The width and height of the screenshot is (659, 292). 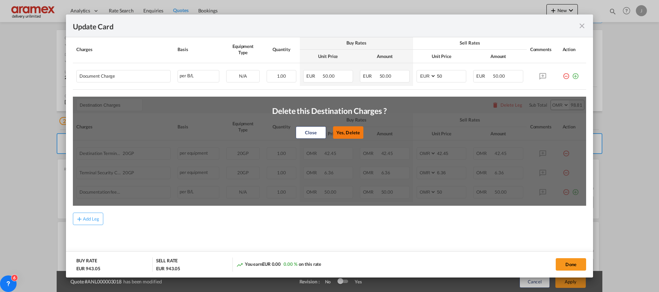 What do you see at coordinates (470, 43) in the screenshot?
I see `div: Sell Rates` at bounding box center [470, 43].